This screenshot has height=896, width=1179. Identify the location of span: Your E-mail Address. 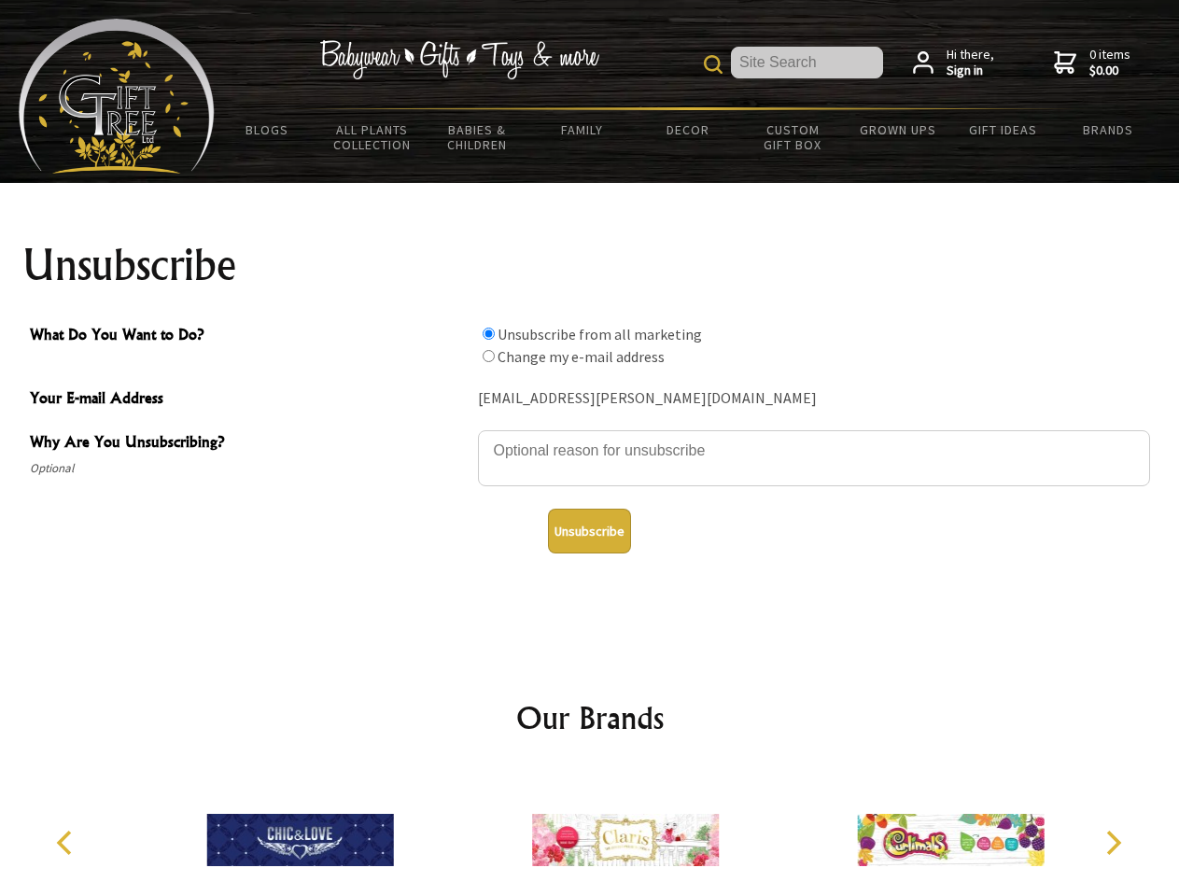
(249, 400).